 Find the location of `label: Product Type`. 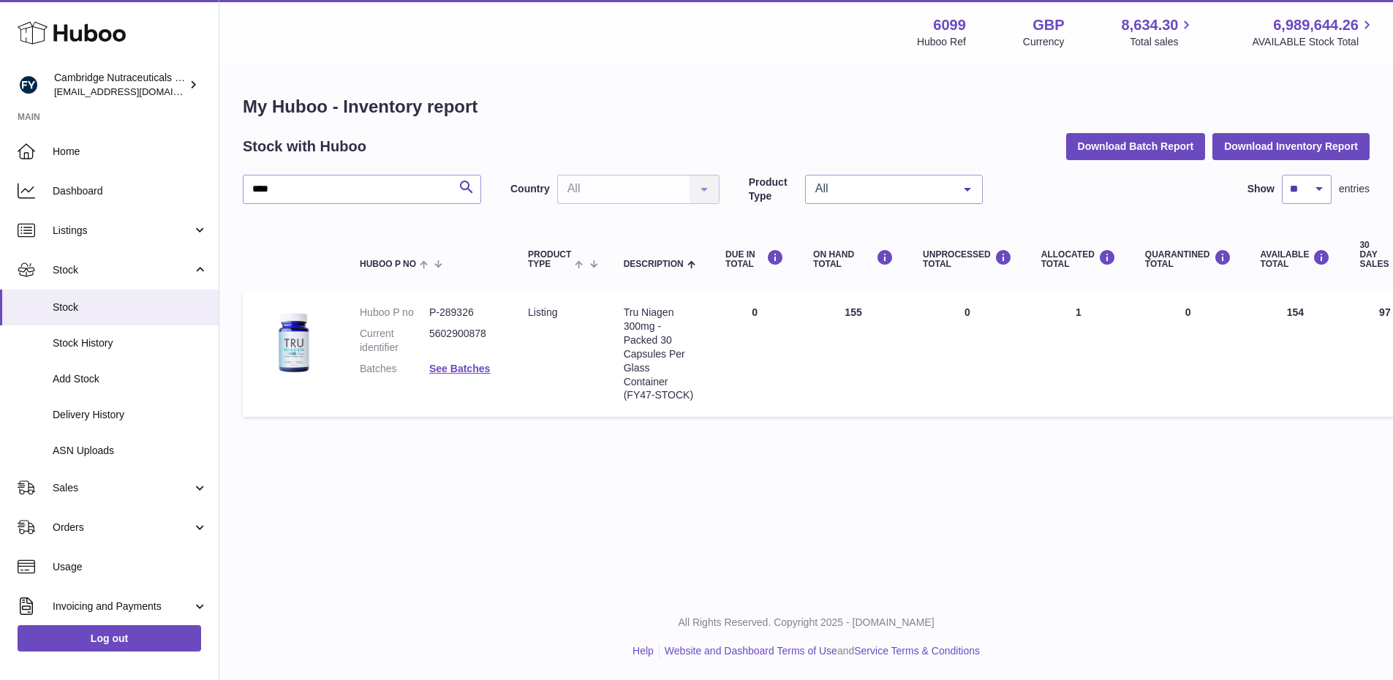

label: Product Type is located at coordinates (773, 189).